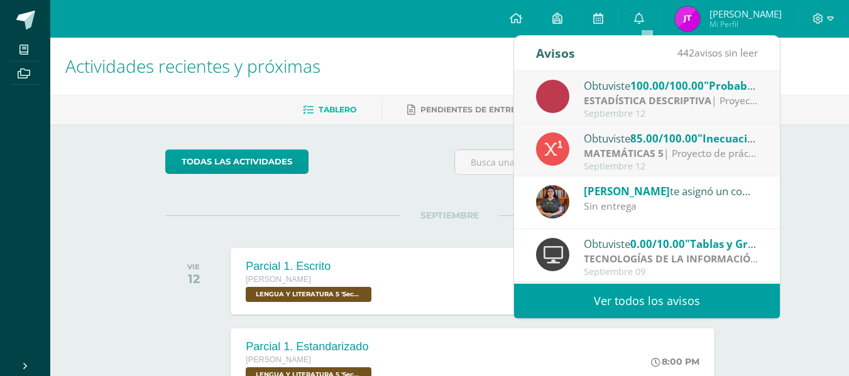 This screenshot has width=849, height=376. Describe the element at coordinates (552, 202) in the screenshot. I see `img: 60a759e8b02ec95d430434cf0c0a55c7.png` at that location.